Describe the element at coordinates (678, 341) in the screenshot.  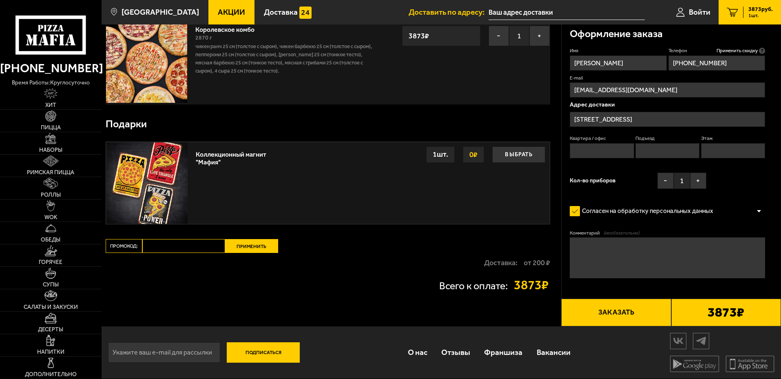
I see `img: vk` at that location.